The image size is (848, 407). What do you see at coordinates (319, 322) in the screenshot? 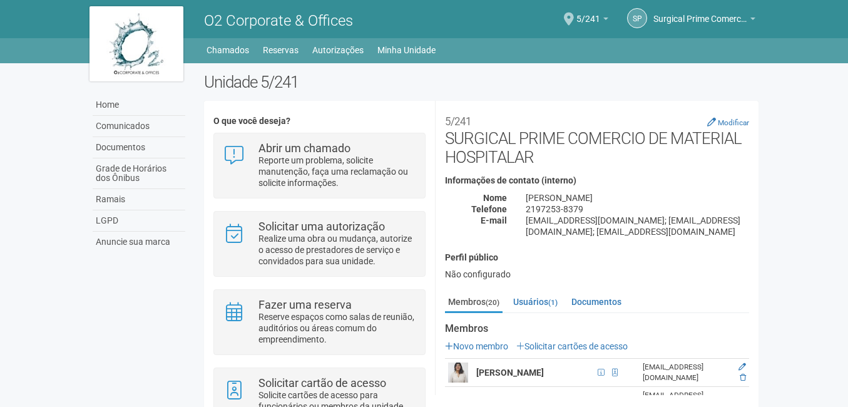
I see `a: Fazer uma reserva Reserve espaços como salas de reunião, auditórios ou áreas comum do empreendime...` at bounding box center [319, 322].